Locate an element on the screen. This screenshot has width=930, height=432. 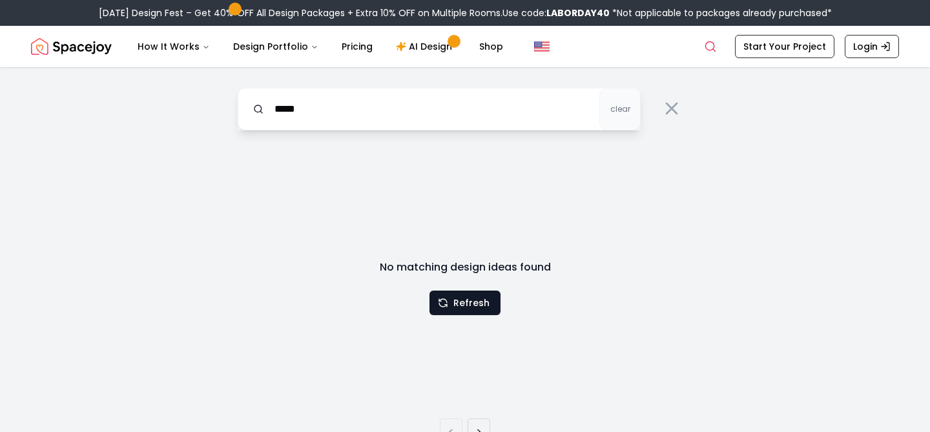
b: LABORDAY40 is located at coordinates (578, 13).